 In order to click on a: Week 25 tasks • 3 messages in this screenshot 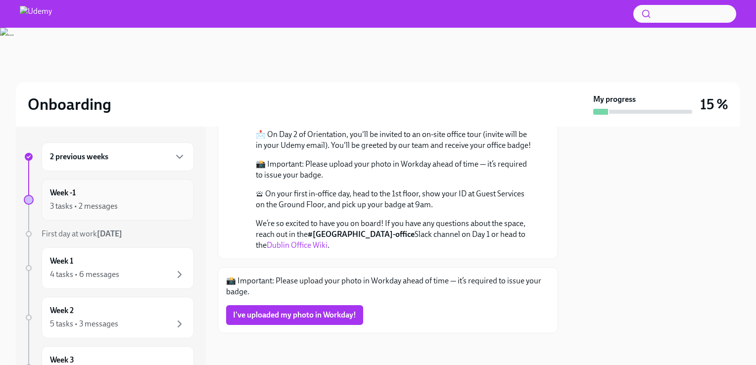, I will do `click(109, 318)`.